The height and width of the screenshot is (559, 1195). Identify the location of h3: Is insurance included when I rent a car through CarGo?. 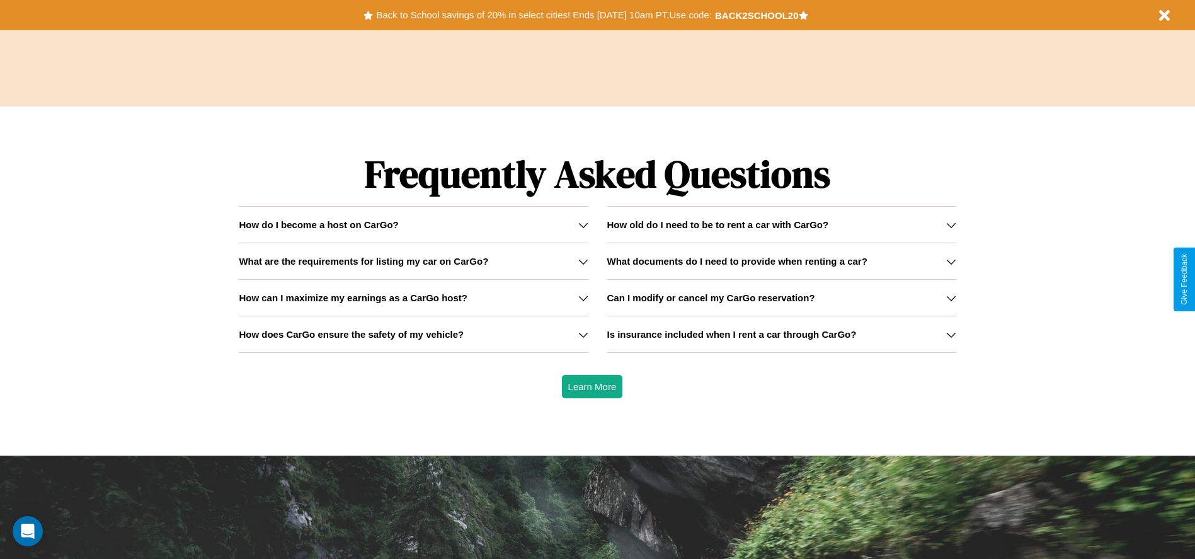
(732, 334).